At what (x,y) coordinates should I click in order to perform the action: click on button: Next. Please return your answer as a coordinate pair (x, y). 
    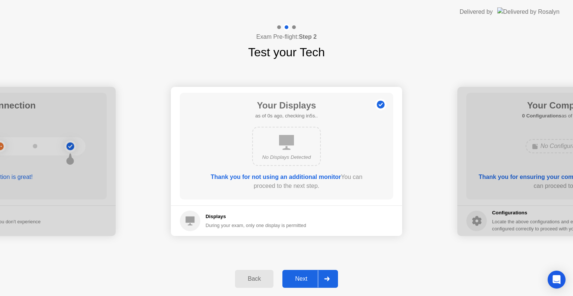
    Looking at the image, I should click on (310, 279).